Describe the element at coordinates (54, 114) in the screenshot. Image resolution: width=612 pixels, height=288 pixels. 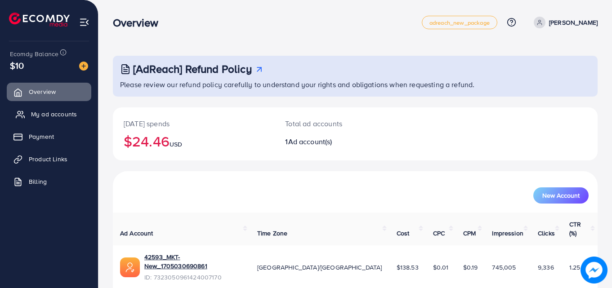
I see `span: My ad accounts` at that location.